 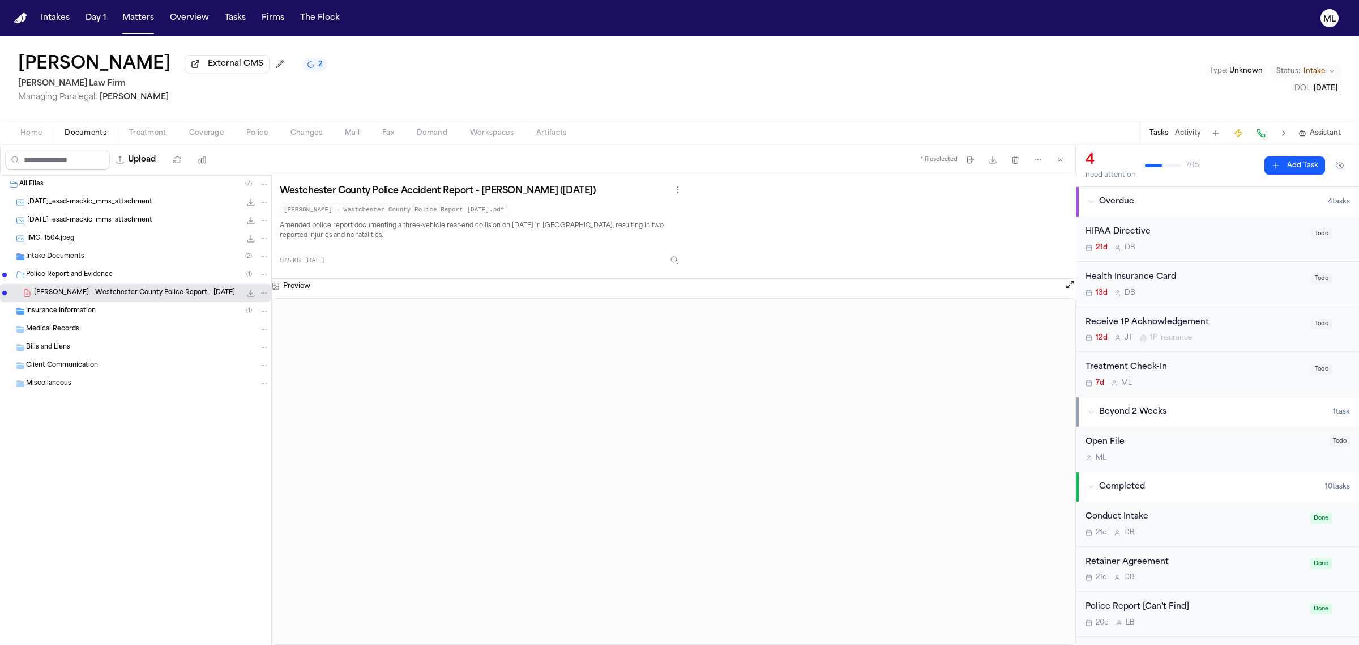 I want to click on span: Medical Records, so click(x=53, y=329).